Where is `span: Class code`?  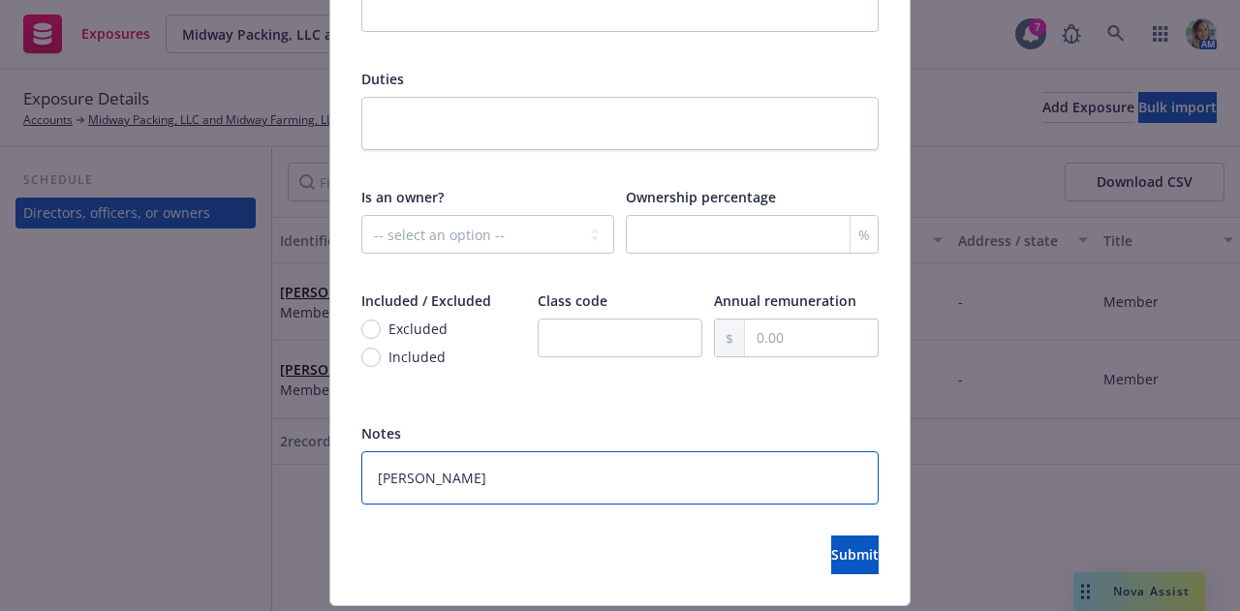 span: Class code is located at coordinates (573, 300).